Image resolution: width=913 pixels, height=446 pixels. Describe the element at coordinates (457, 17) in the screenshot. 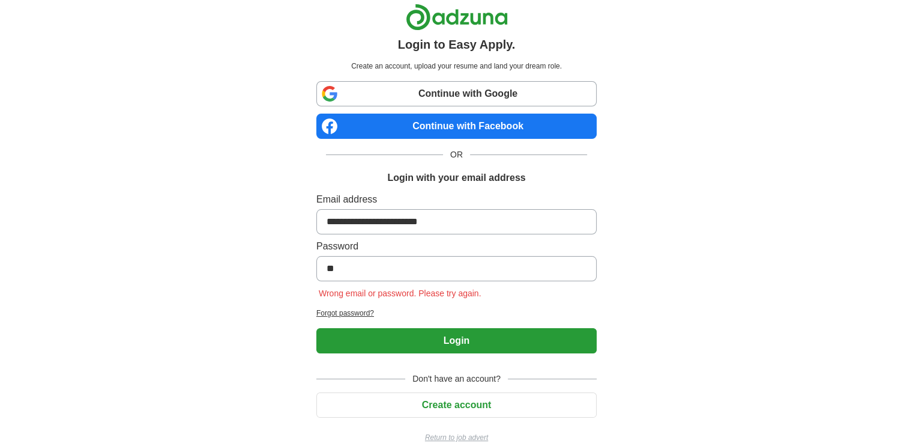

I see `img: Adzuna logo` at that location.